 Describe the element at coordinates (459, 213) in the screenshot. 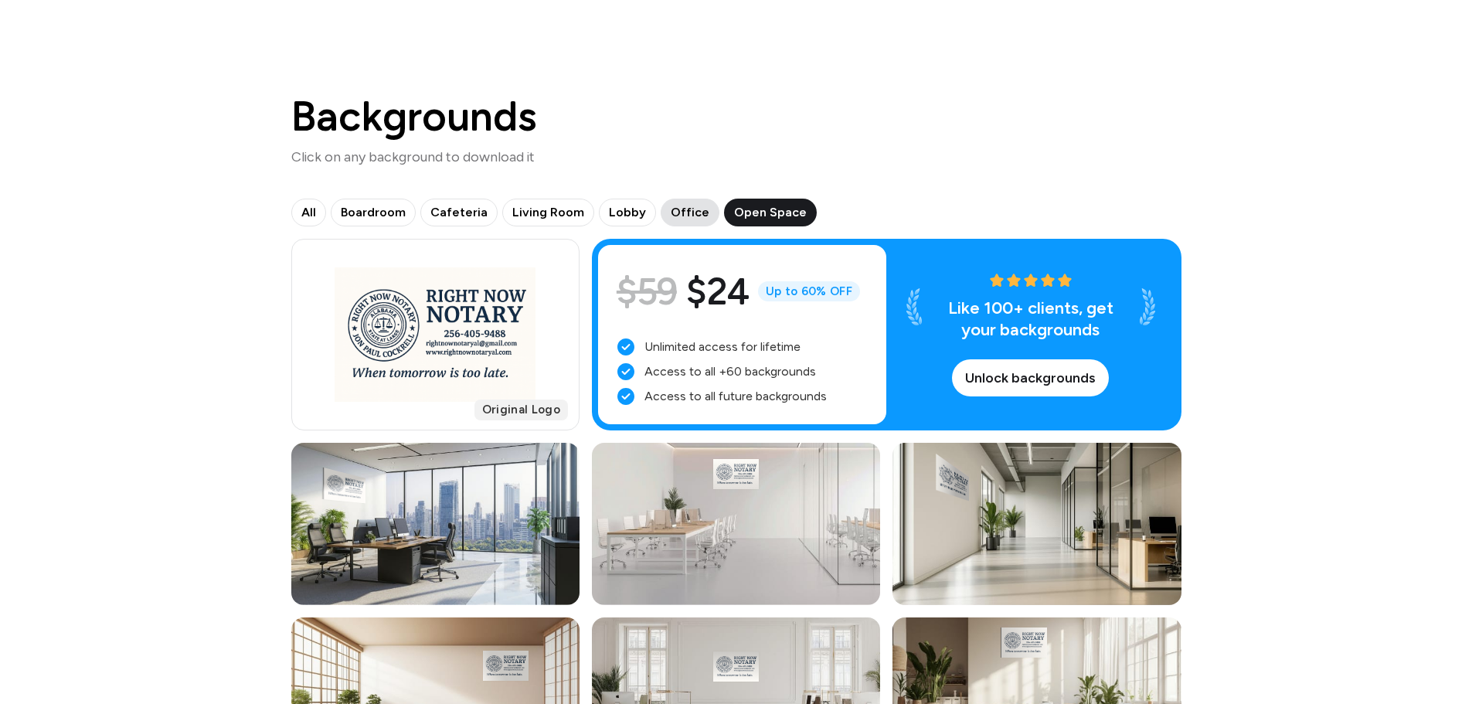

I see `span: Cafeteria` at that location.